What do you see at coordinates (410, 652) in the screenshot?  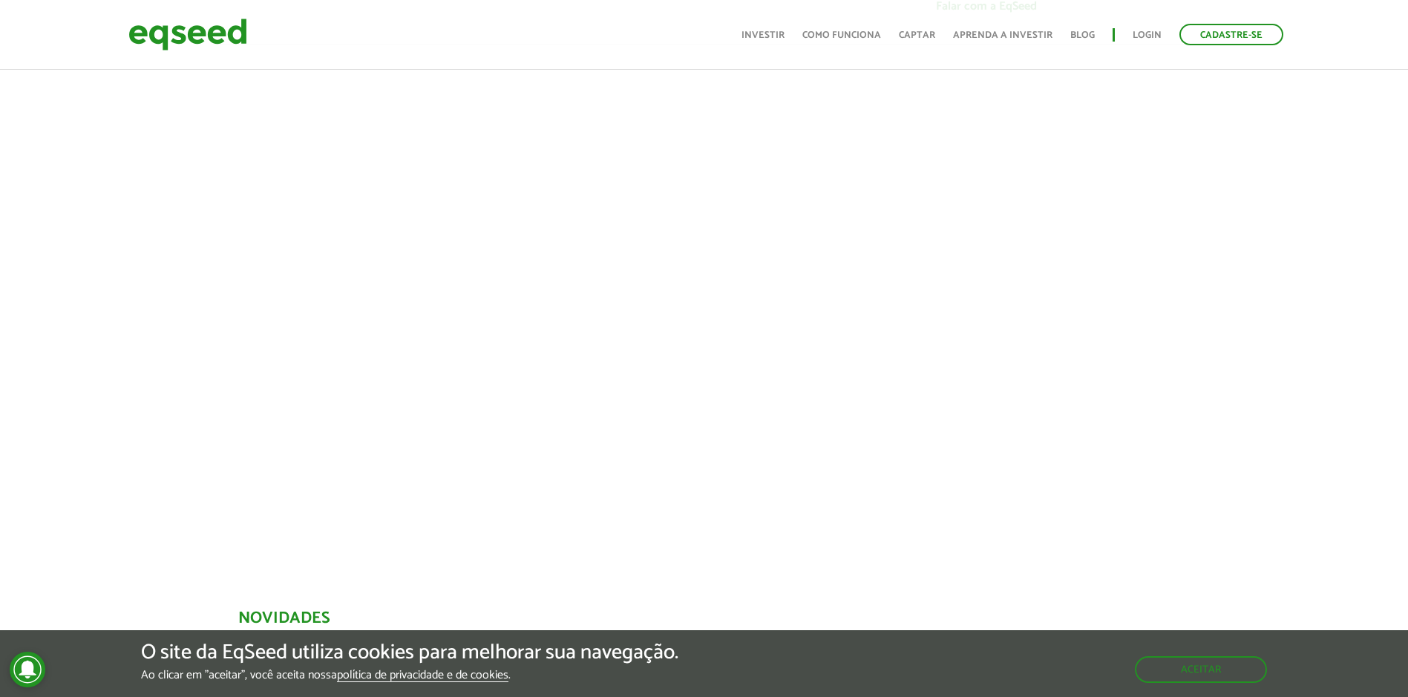 I see `h5: O site da EqSeed utiliza cookies para melhorar sua navegação.` at bounding box center [410, 652].